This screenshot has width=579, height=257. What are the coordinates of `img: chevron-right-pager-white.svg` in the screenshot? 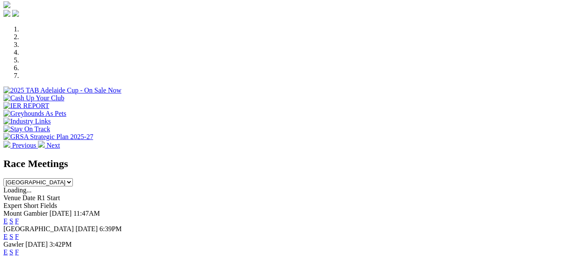 It's located at (41, 144).